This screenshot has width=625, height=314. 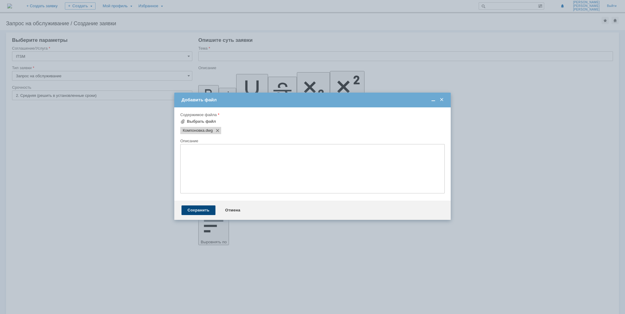 I want to click on div: Выбрать файл, so click(x=201, y=121).